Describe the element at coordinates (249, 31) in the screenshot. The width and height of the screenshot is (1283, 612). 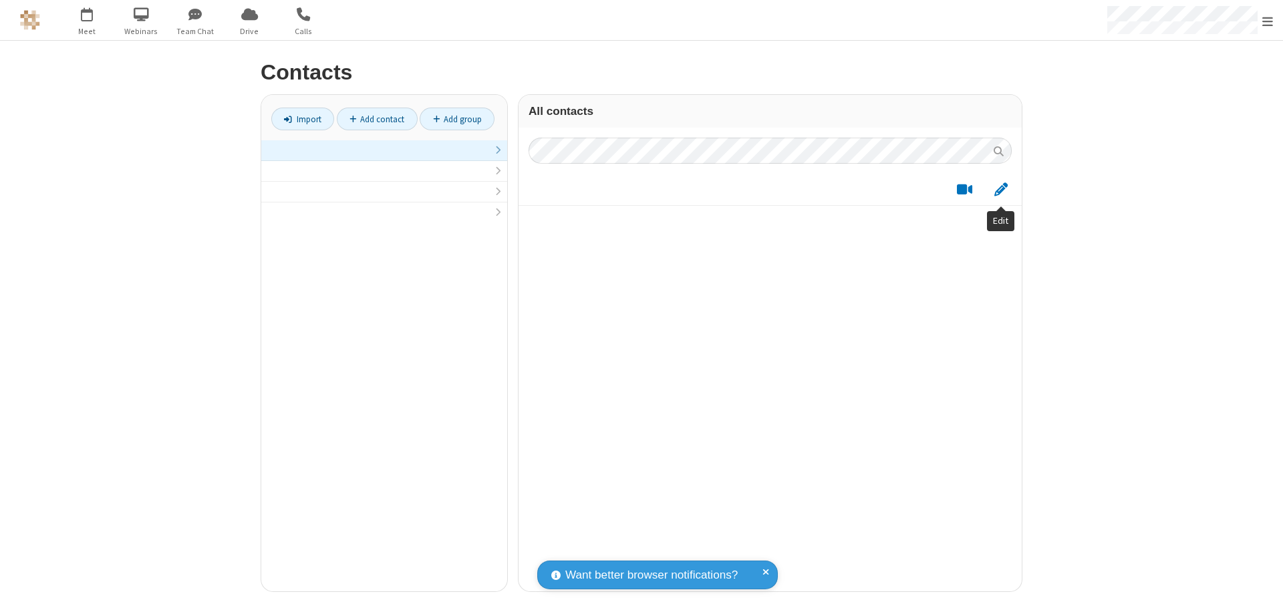
I see `span: Drive` at that location.